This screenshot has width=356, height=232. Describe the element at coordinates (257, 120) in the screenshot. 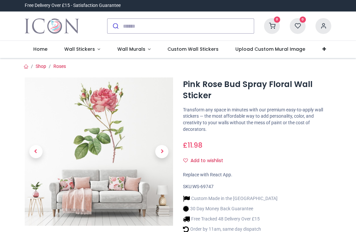

I see `p: Transform any space in minutes with our premium easy-to-apply wall stickers — the most affordable...` at that location.